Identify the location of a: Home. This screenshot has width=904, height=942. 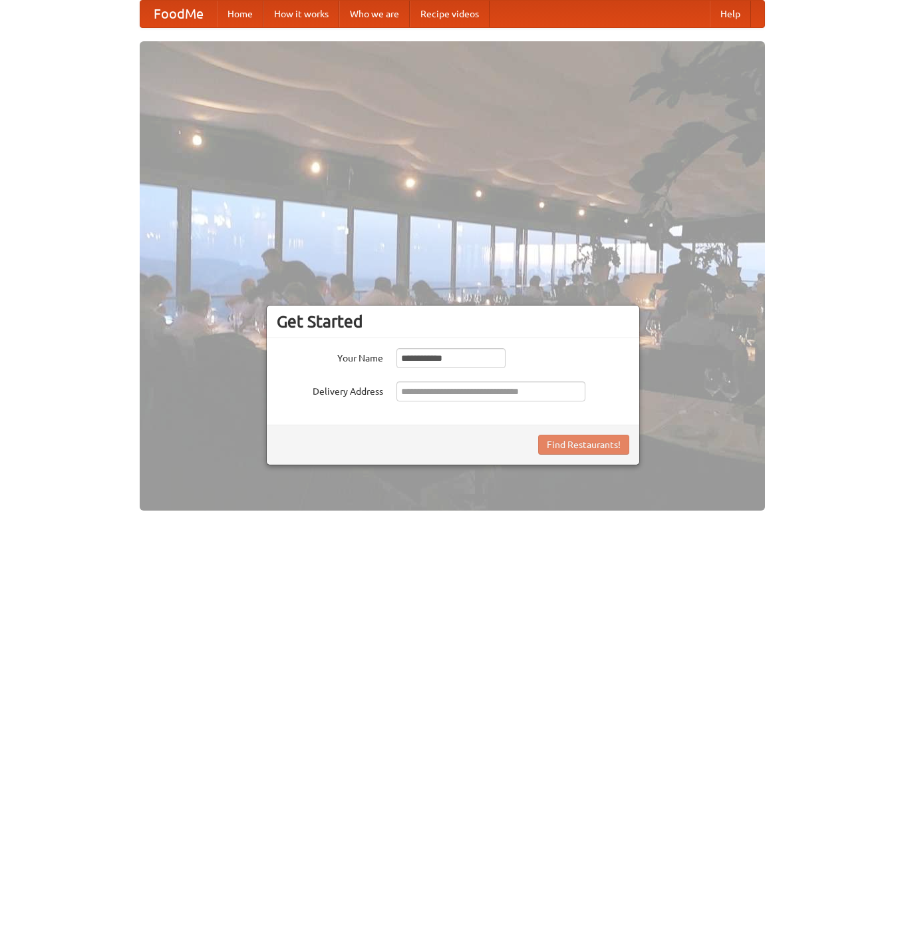
(240, 14).